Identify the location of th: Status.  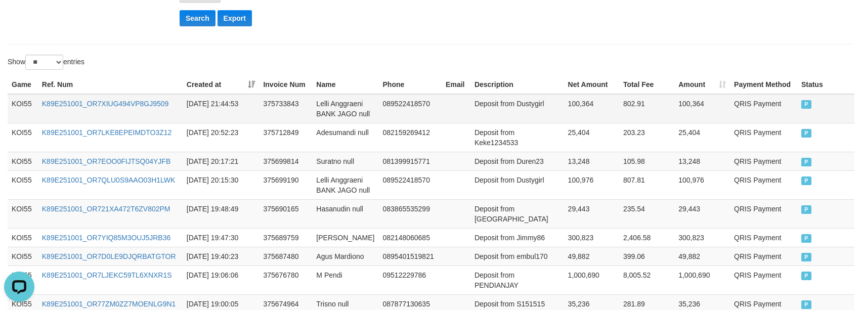
(825, 84).